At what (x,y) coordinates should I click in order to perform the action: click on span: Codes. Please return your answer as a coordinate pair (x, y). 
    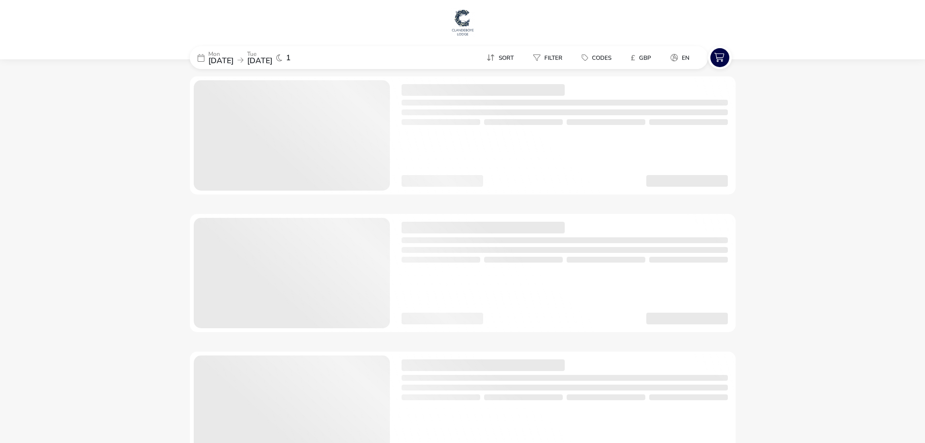
    Looking at the image, I should click on (602, 58).